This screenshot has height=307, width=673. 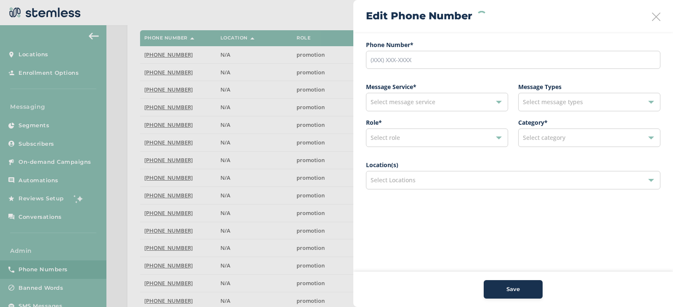 What do you see at coordinates (513, 165) in the screenshot?
I see `label: Location(s)` at bounding box center [513, 165].